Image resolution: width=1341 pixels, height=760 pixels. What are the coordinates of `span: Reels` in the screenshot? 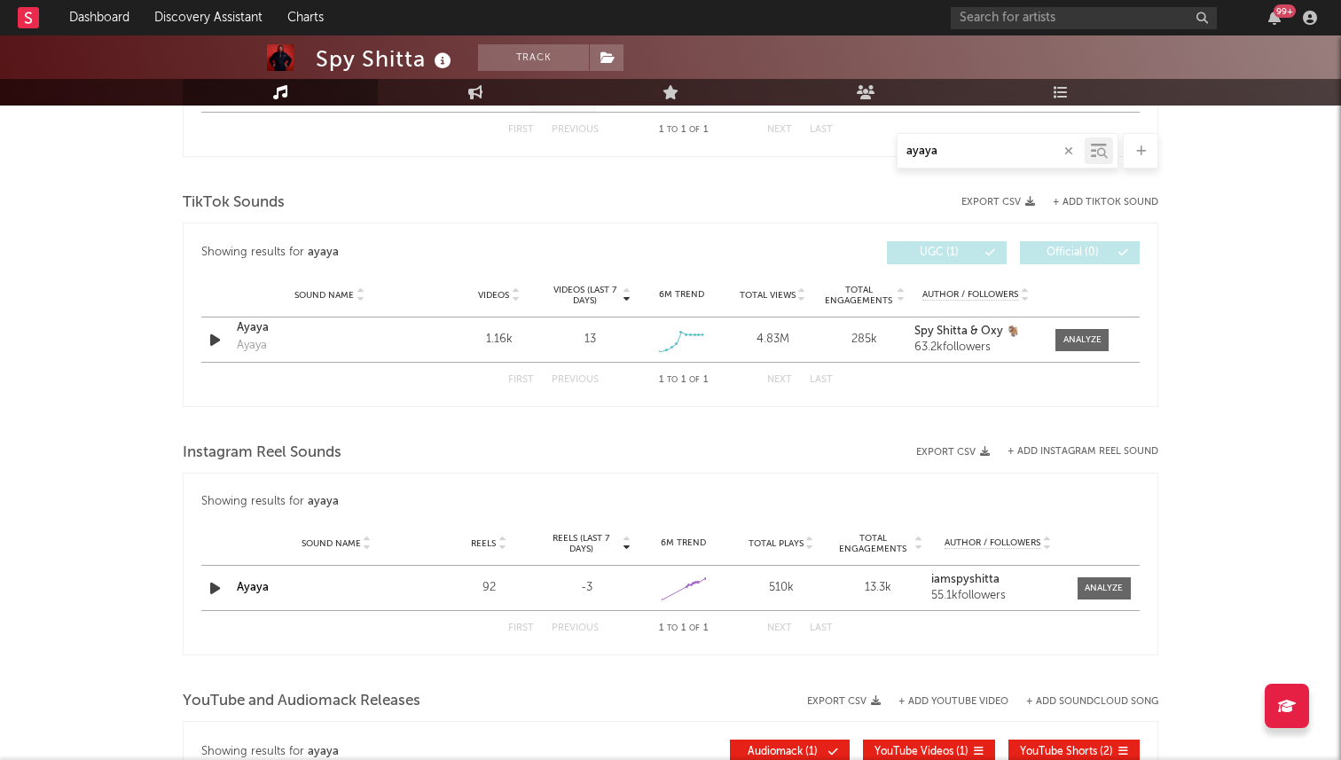 It's located at (483, 544).